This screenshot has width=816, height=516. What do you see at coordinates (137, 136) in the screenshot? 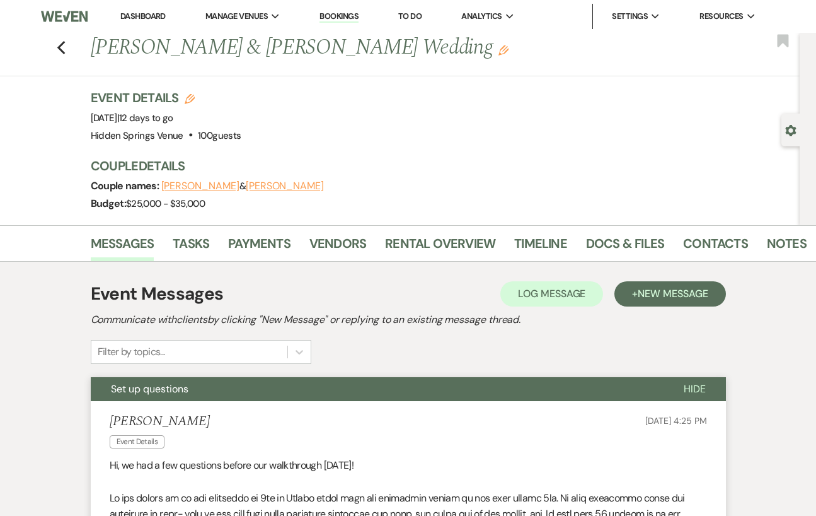
I see `span: Hidden Springs Venue` at bounding box center [137, 136].